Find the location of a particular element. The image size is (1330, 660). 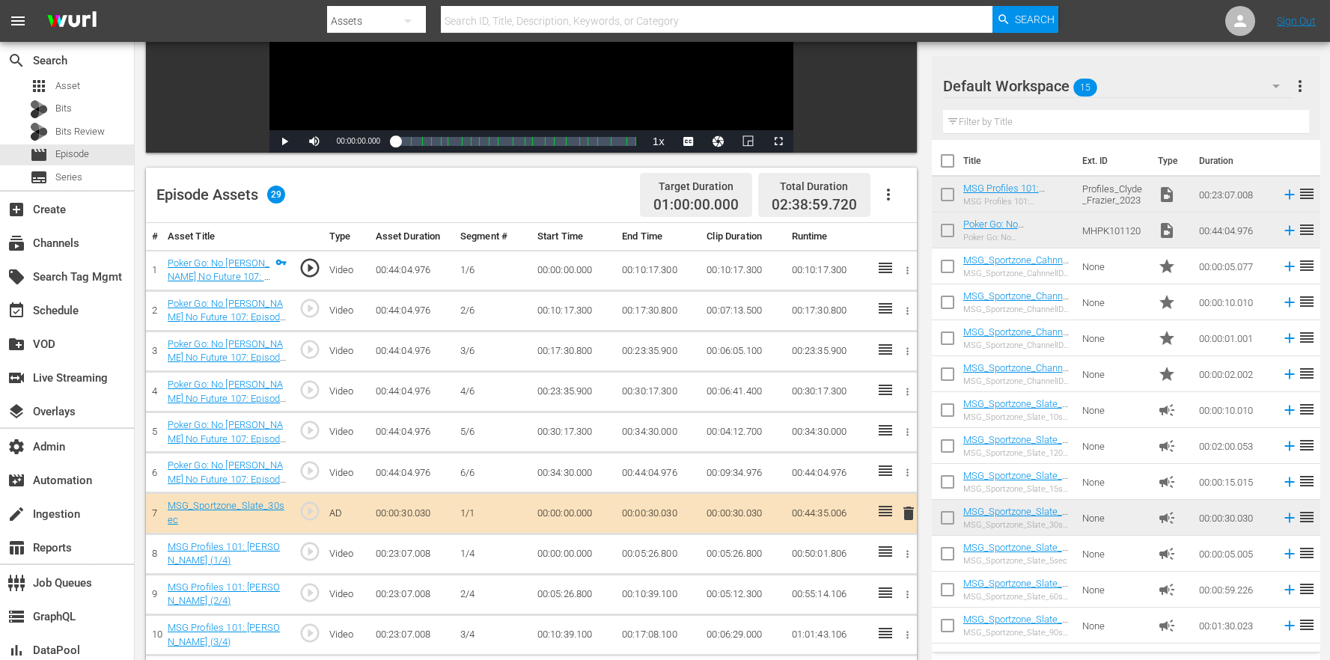

td: 7 is located at coordinates (153, 513).